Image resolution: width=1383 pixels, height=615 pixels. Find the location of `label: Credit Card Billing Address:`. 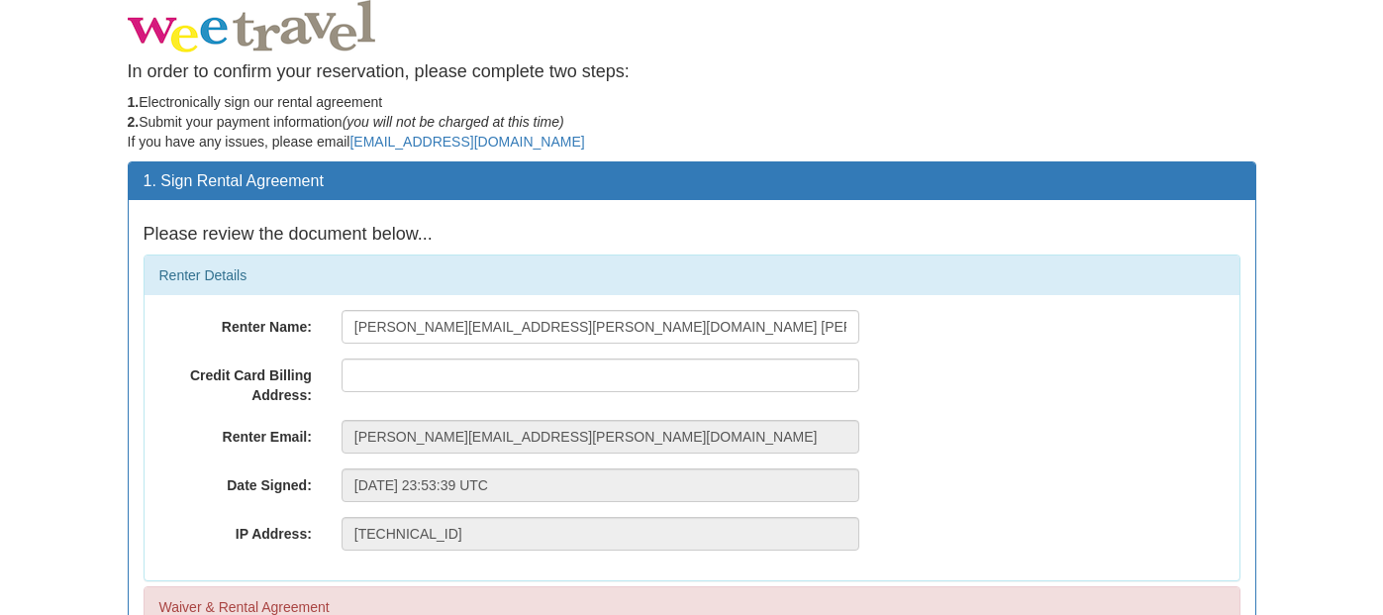

label: Credit Card Billing Address: is located at coordinates (236, 381).